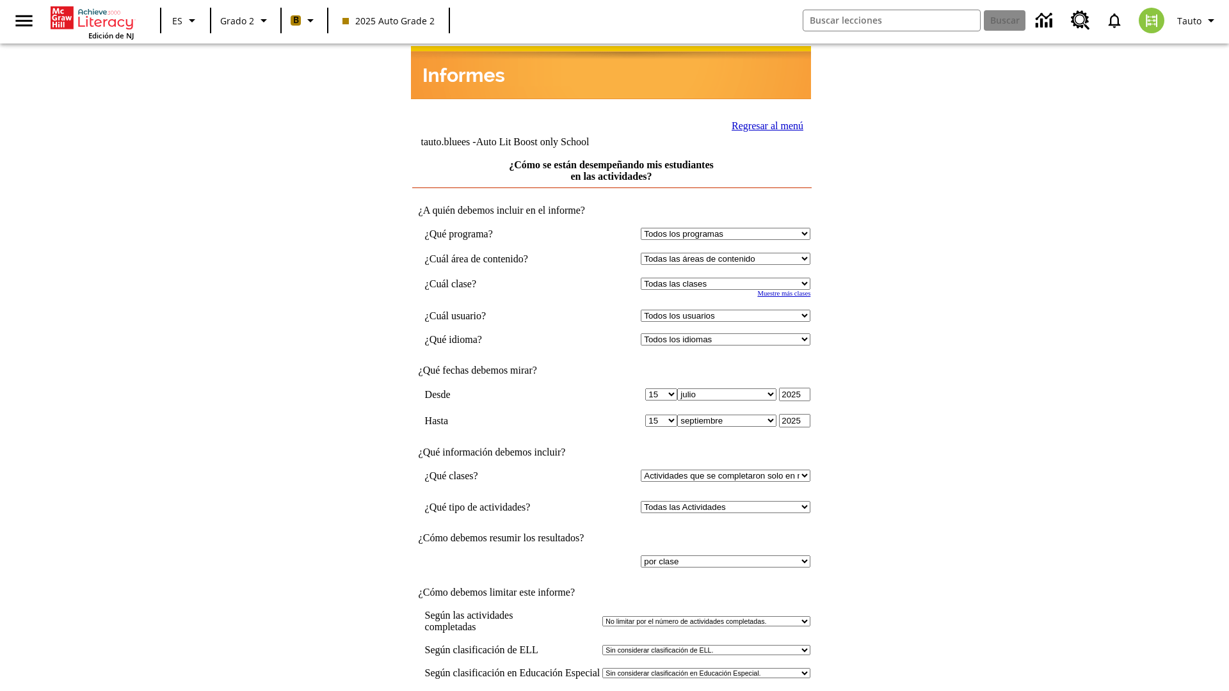 The height and width of the screenshot is (691, 1229). Describe the element at coordinates (389, 20) in the screenshot. I see `span: 2025 Auto Grade 2` at that location.